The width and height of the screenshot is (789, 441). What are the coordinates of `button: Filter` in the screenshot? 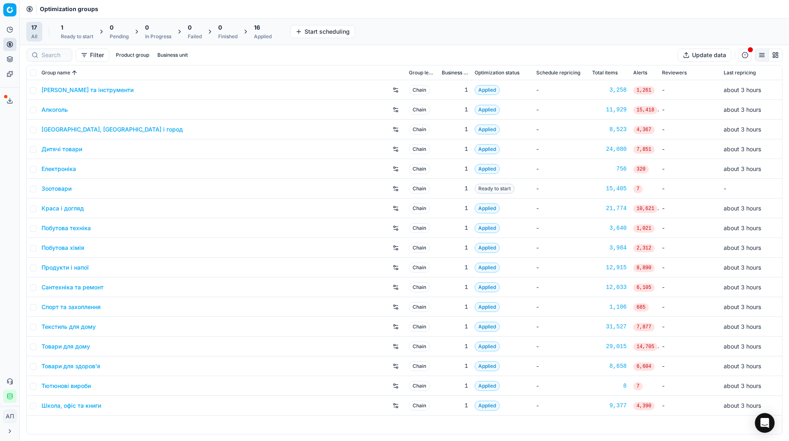 It's located at (93, 55).